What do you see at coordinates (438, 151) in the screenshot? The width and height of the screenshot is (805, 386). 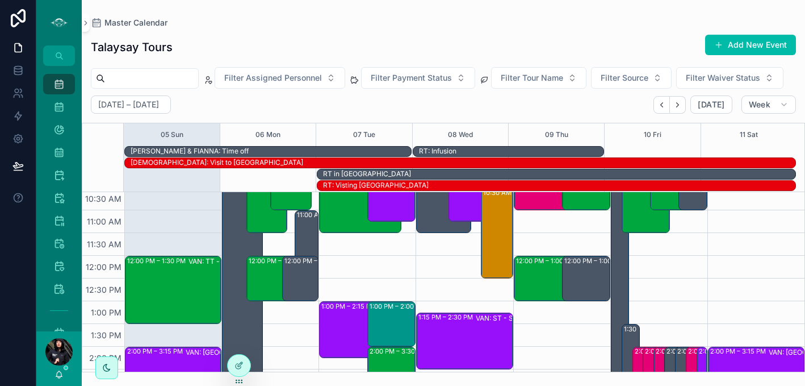 I see `div: RT: Infusion` at bounding box center [438, 151].